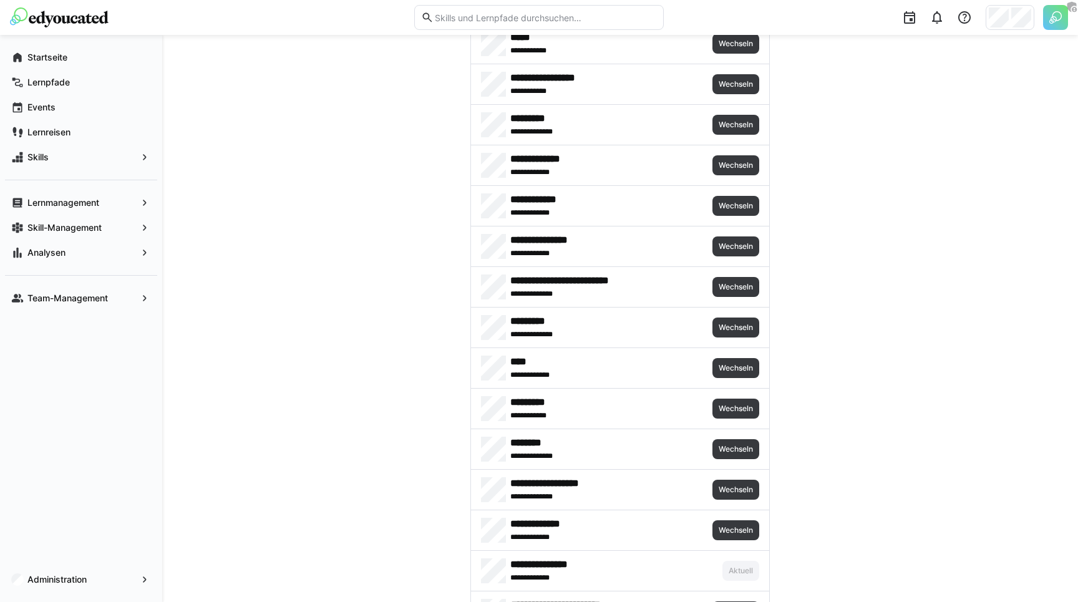 The width and height of the screenshot is (1078, 602). Describe the element at coordinates (741, 571) in the screenshot. I see `button: Aktuell` at that location.